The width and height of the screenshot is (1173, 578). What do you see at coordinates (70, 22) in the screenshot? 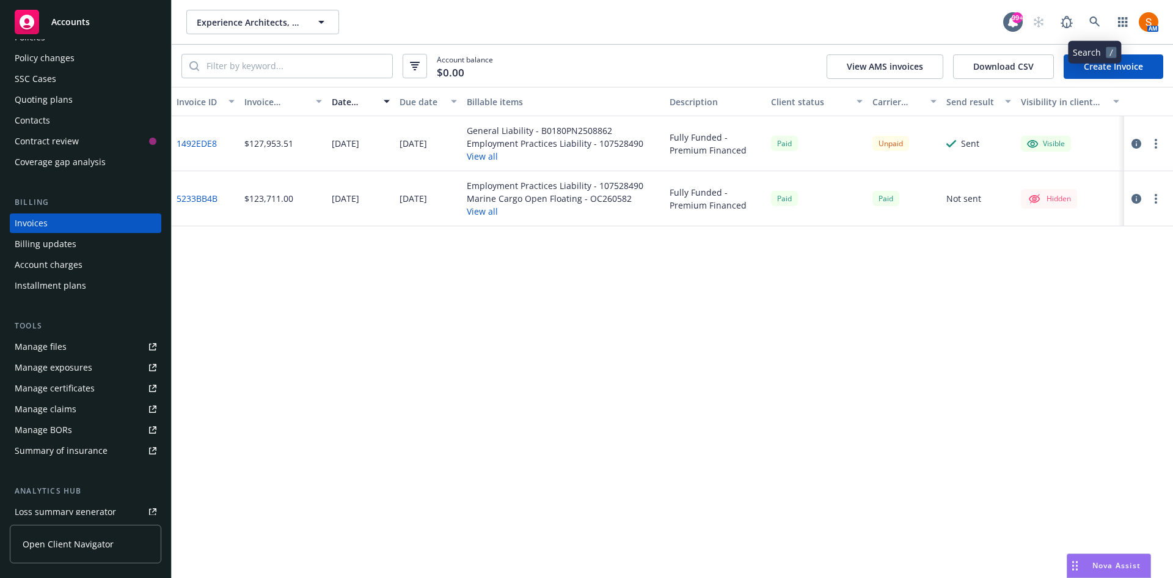
I see `span: Accounts` at bounding box center [70, 22].